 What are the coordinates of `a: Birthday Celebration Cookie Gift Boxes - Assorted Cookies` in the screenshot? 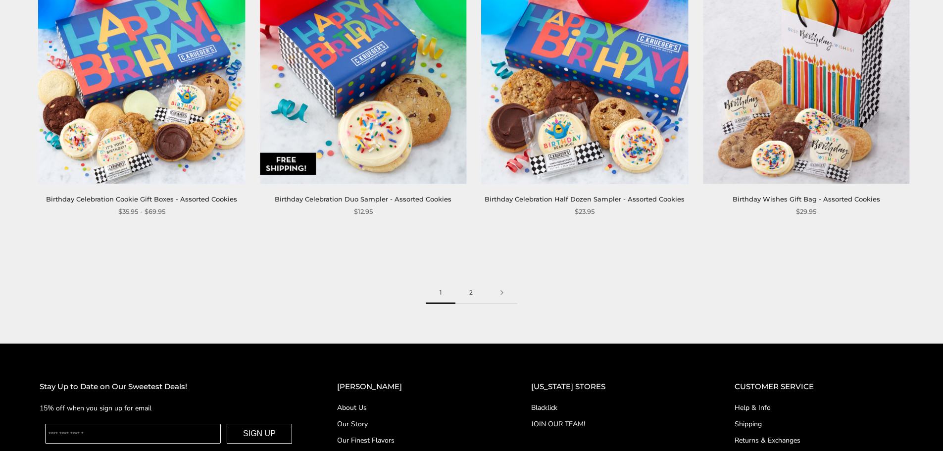 It's located at (142, 199).